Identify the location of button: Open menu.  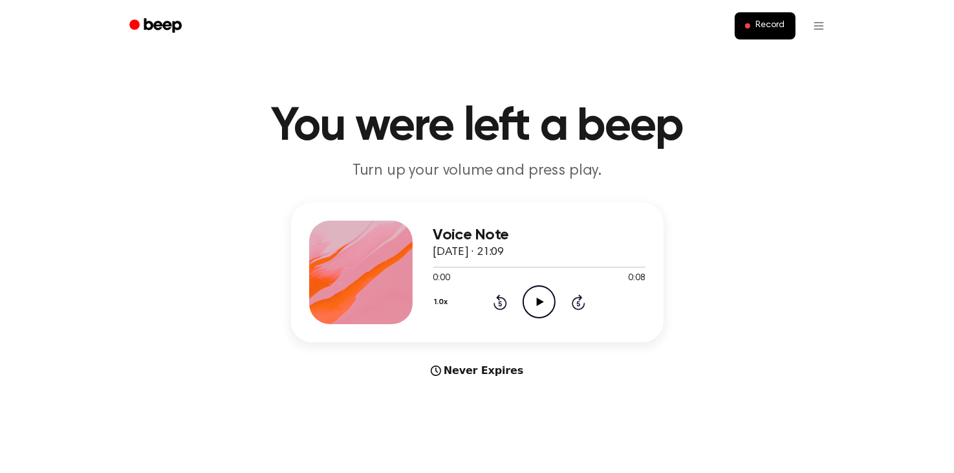
(818, 26).